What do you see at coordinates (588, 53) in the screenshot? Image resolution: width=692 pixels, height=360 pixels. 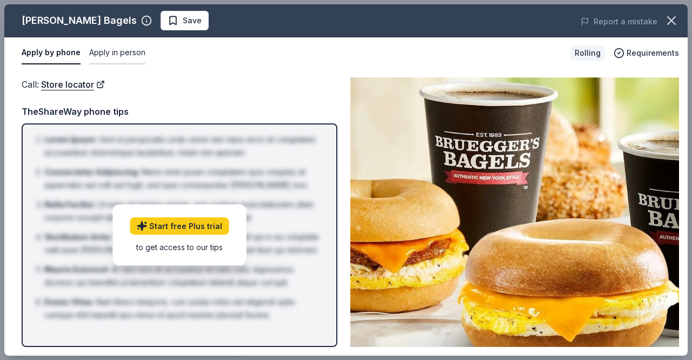 I see `div: Rolling` at bounding box center [588, 53].